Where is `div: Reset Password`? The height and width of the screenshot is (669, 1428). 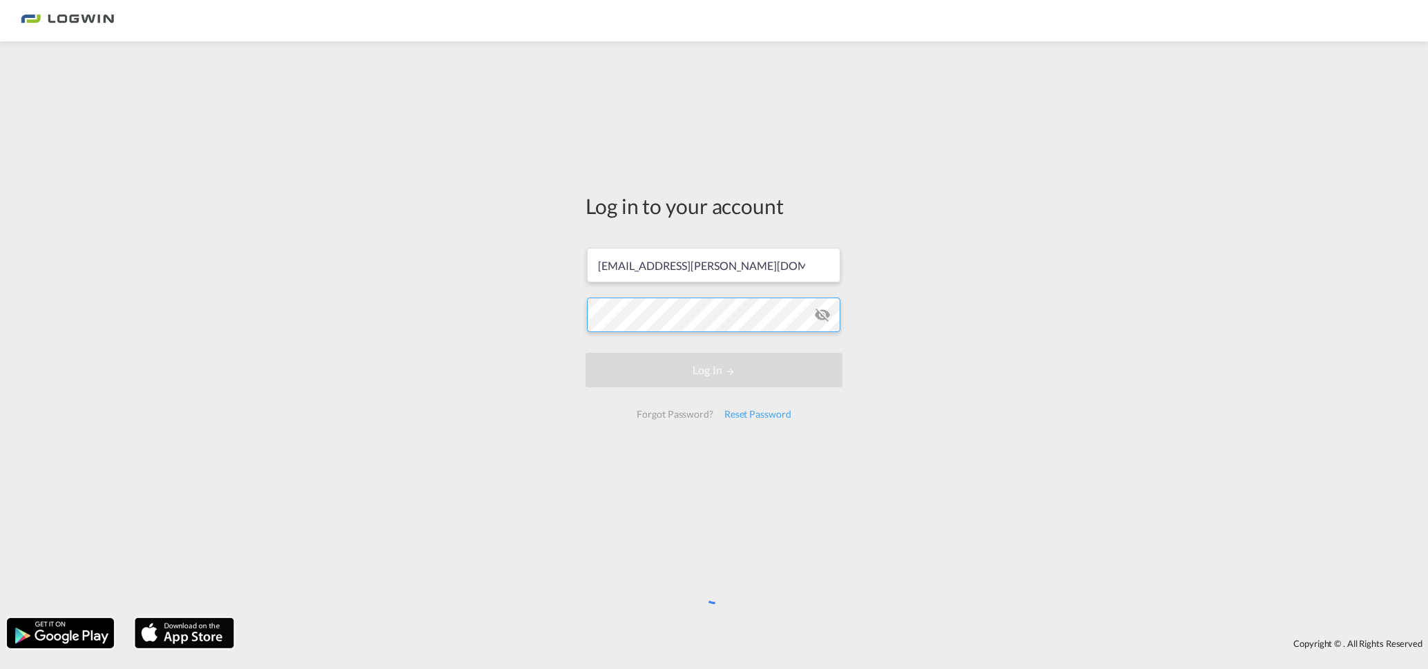 div: Reset Password is located at coordinates (758, 414).